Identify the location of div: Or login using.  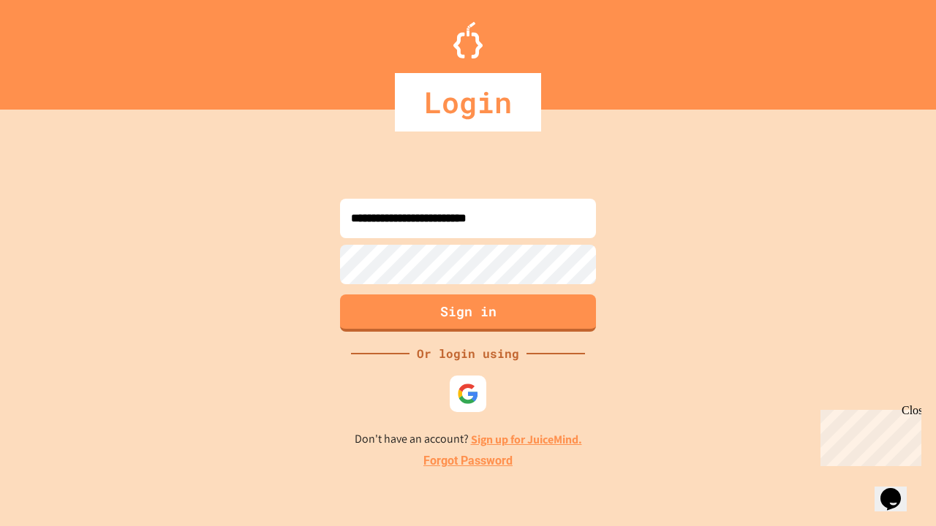
(468, 354).